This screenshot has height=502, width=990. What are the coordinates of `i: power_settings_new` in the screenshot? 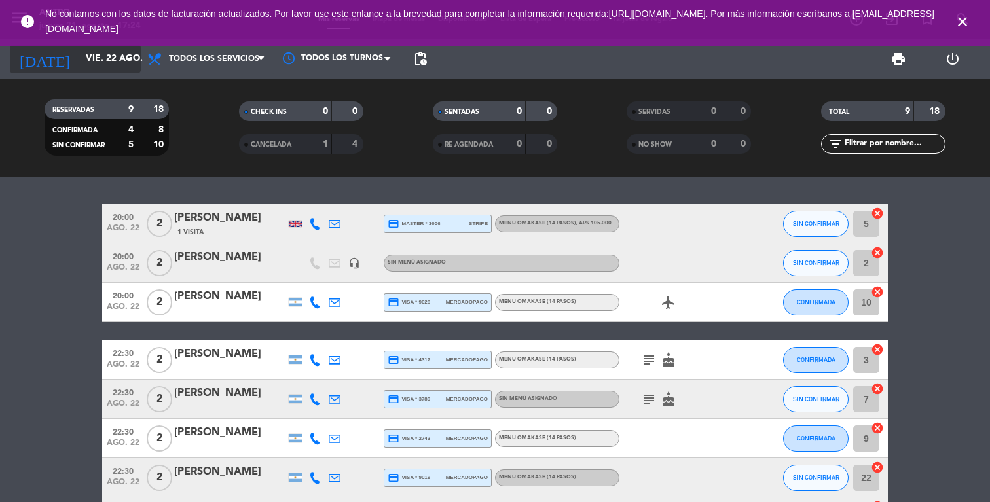 It's located at (952, 59).